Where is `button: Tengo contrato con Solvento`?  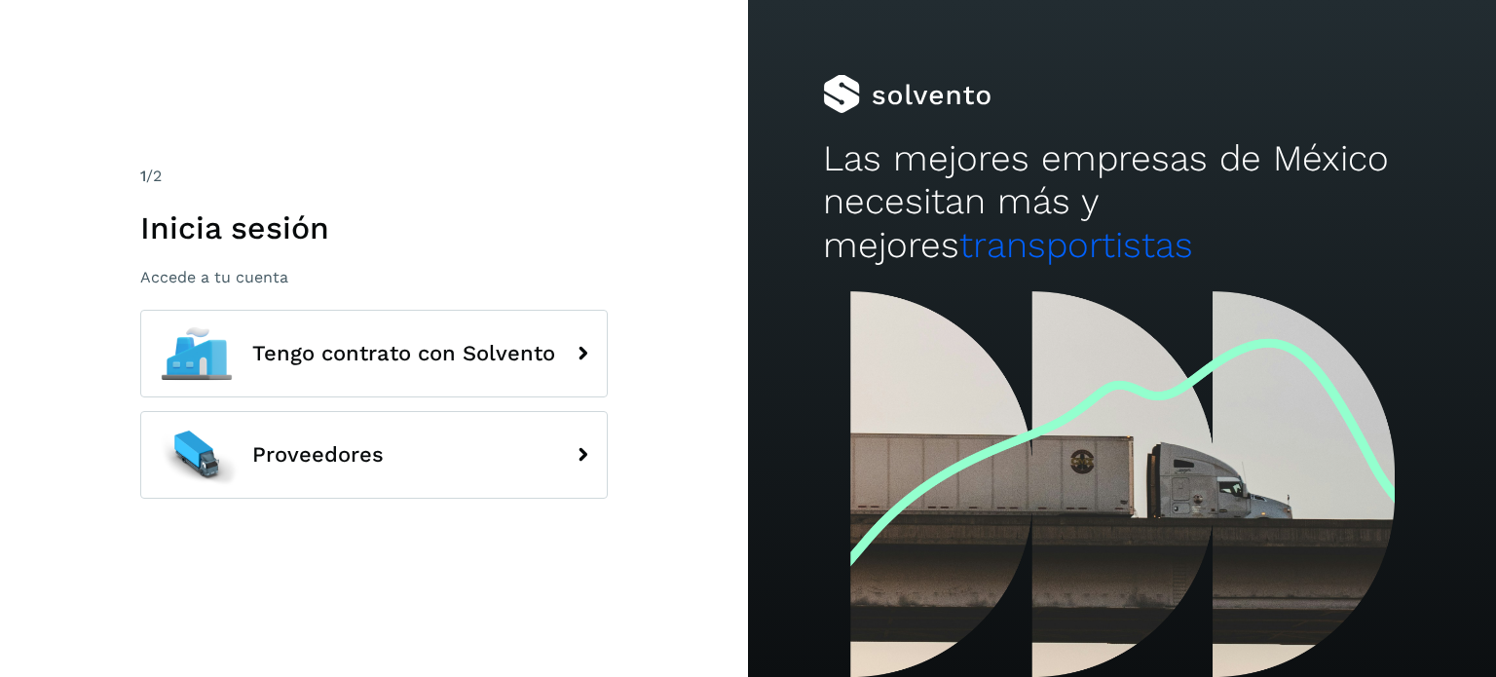
button: Tengo contrato con Solvento is located at coordinates (374, 354).